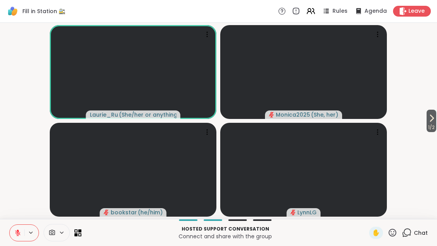 Image resolution: width=437 pixels, height=246 pixels. Describe the element at coordinates (150, 212) in the screenshot. I see `span: ( he/him )` at that location.